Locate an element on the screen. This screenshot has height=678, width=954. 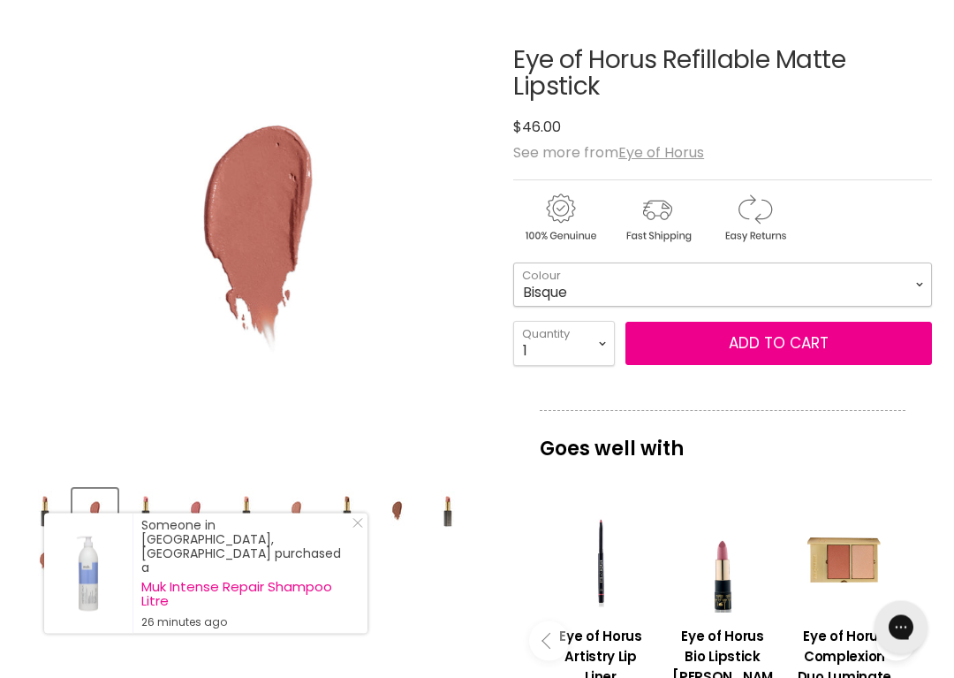
h1: Eye of Horus Refillable Matte Lipstick is located at coordinates (723, 75).